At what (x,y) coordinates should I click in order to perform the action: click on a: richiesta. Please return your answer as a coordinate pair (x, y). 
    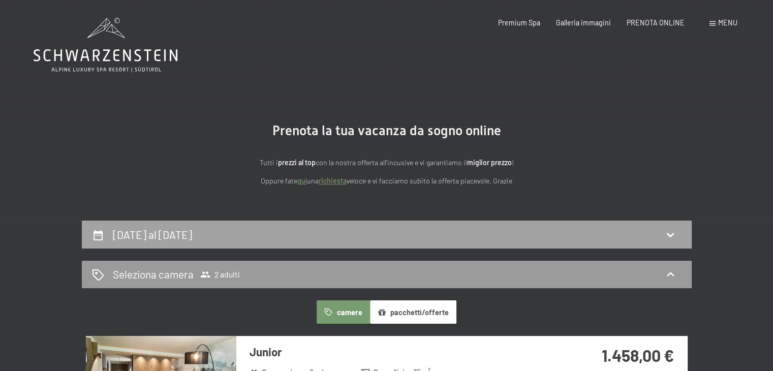
    Looking at the image, I should click on (332, 180).